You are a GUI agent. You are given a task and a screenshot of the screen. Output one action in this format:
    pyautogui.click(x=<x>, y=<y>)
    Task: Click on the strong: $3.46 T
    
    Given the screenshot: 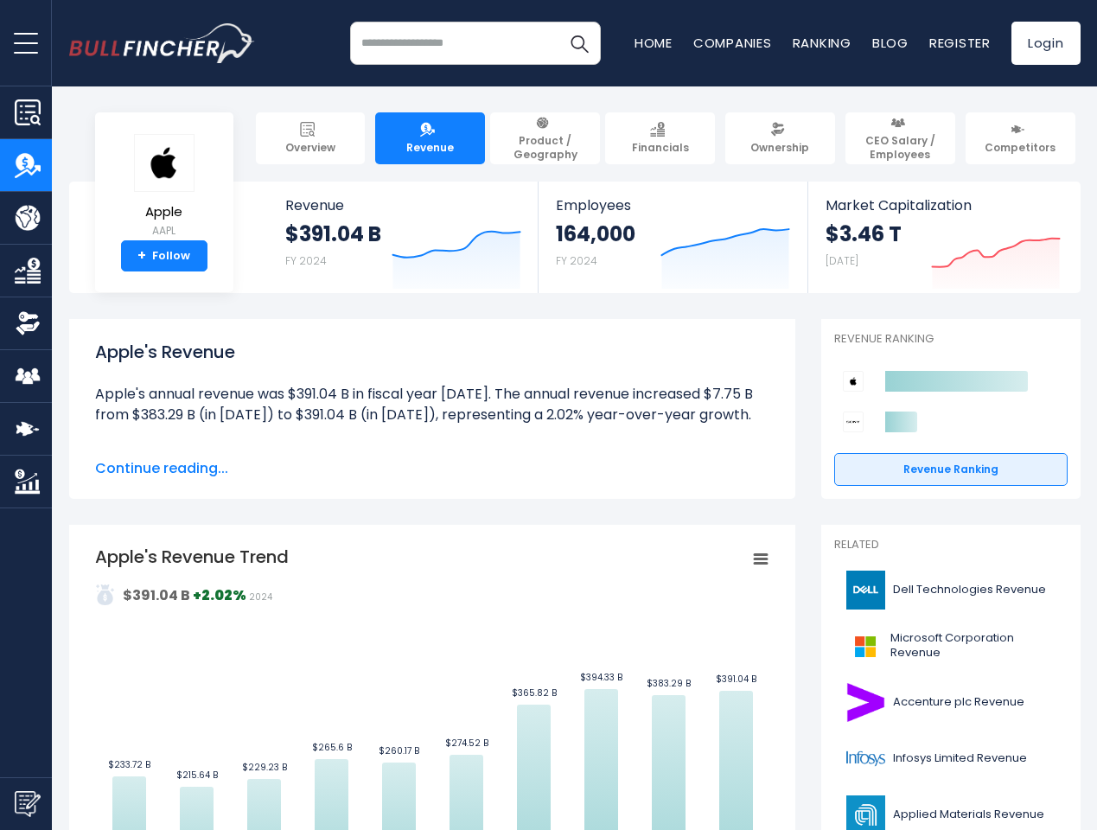 What is the action you would take?
    pyautogui.click(x=864, y=233)
    